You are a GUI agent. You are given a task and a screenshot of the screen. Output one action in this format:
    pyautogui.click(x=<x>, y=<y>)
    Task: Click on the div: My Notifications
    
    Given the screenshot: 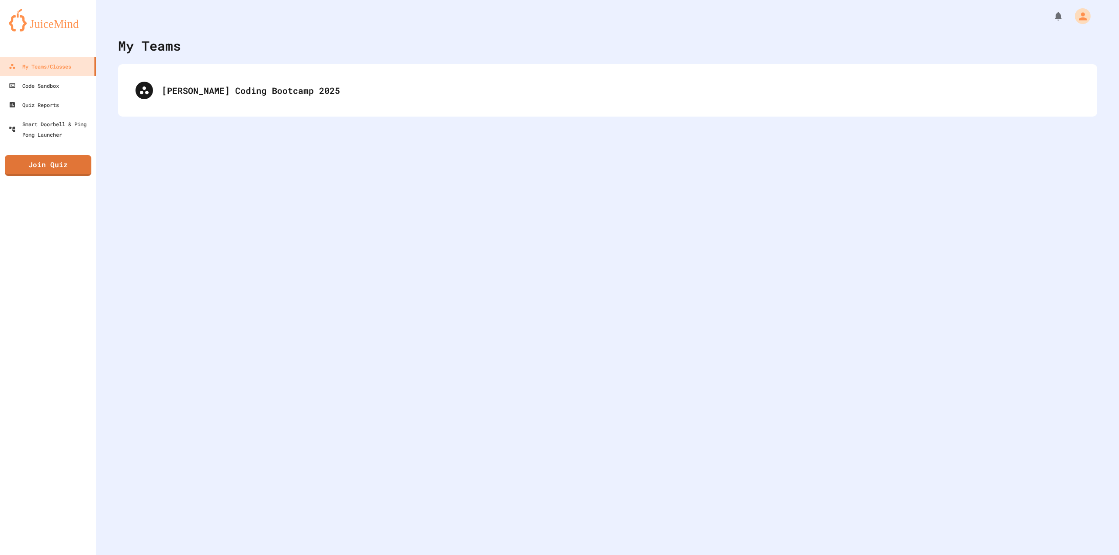 What is the action you would take?
    pyautogui.click(x=1051, y=16)
    